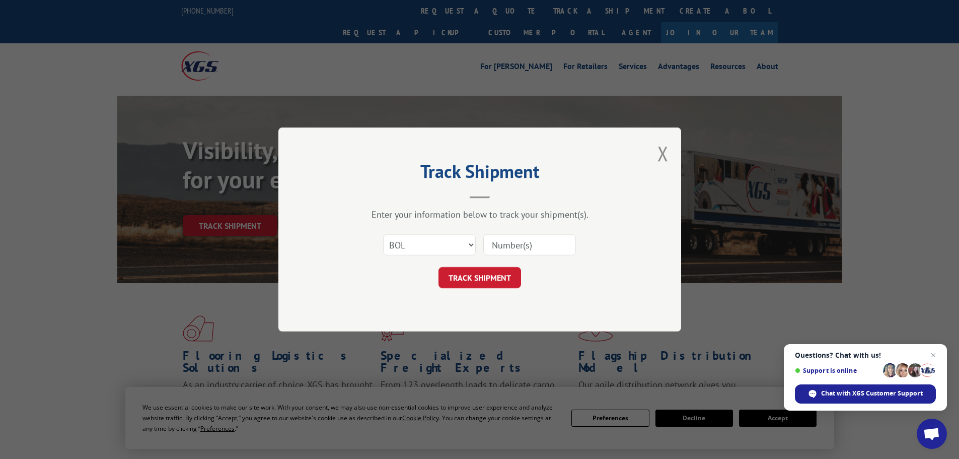 This screenshot has height=459, width=959. I want to click on h2: Track Shipment, so click(480, 174).